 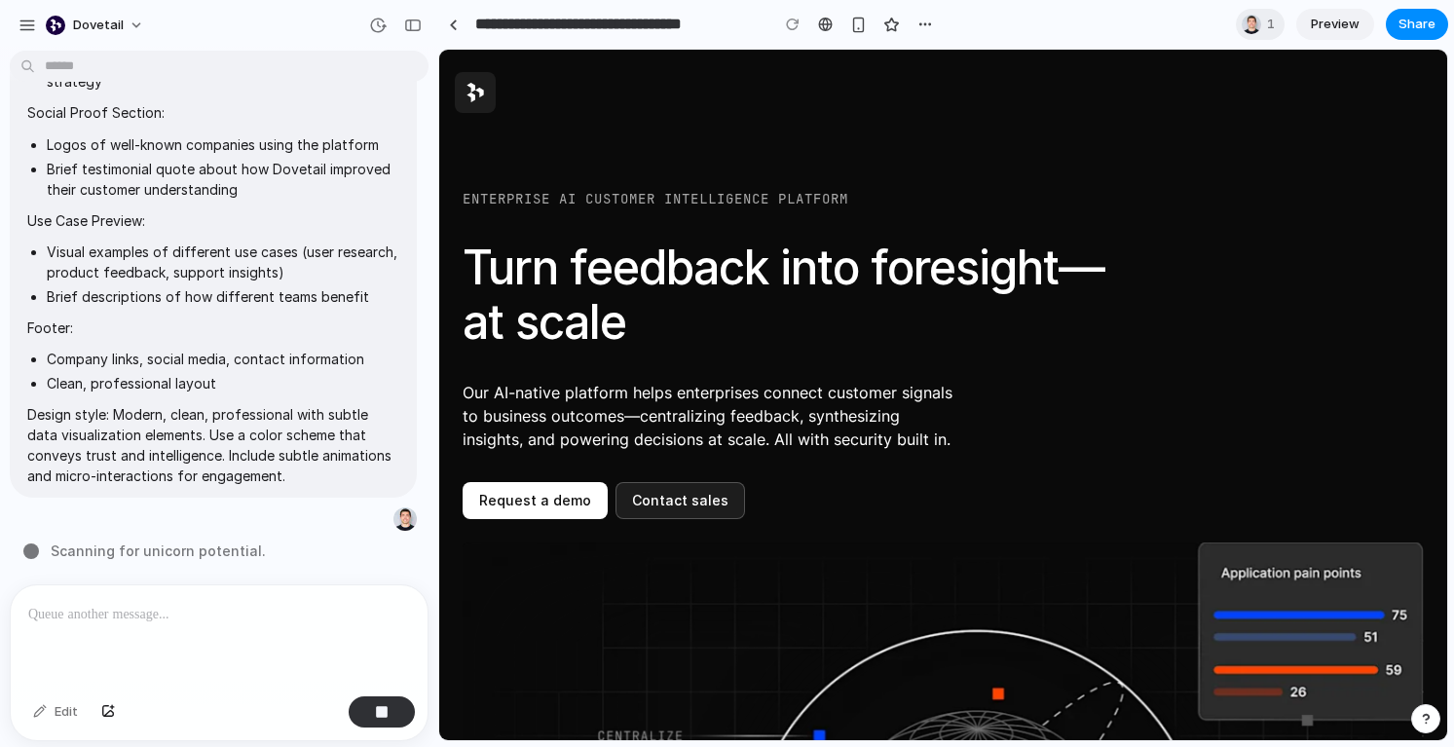 What do you see at coordinates (213, 327) in the screenshot?
I see `p: Footer:` at bounding box center [213, 327].